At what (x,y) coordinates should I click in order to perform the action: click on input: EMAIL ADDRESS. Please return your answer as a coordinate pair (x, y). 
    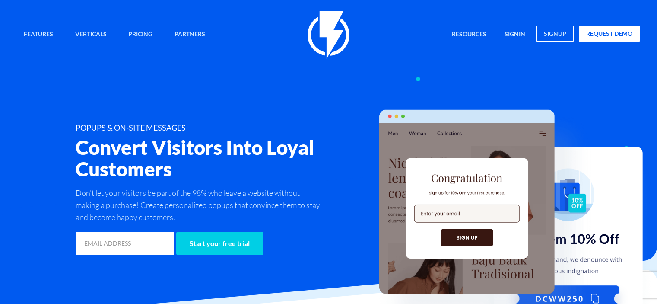
    Looking at the image, I should click on (125, 243).